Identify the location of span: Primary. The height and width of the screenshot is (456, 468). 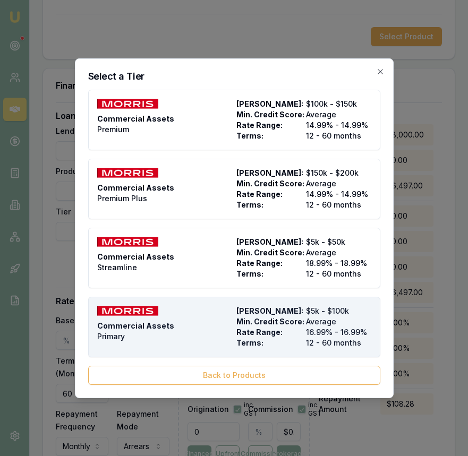
(111, 337).